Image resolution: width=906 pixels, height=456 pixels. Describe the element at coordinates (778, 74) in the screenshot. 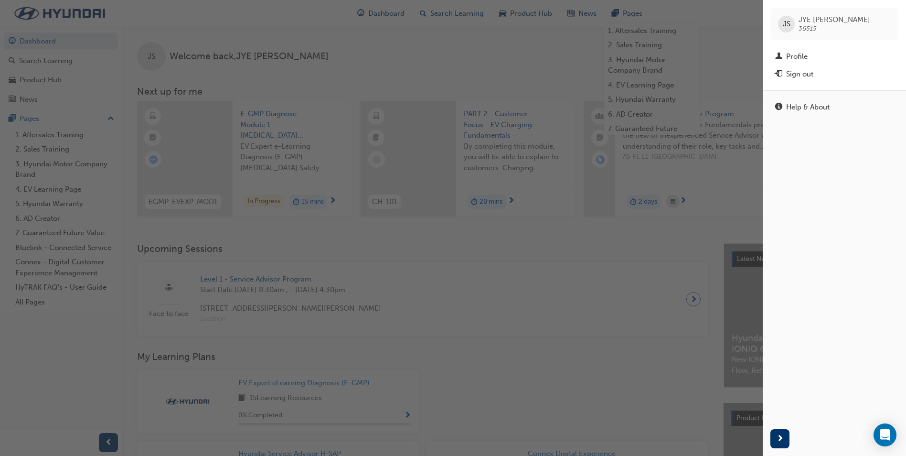

I see `span: exit-icon` at that location.